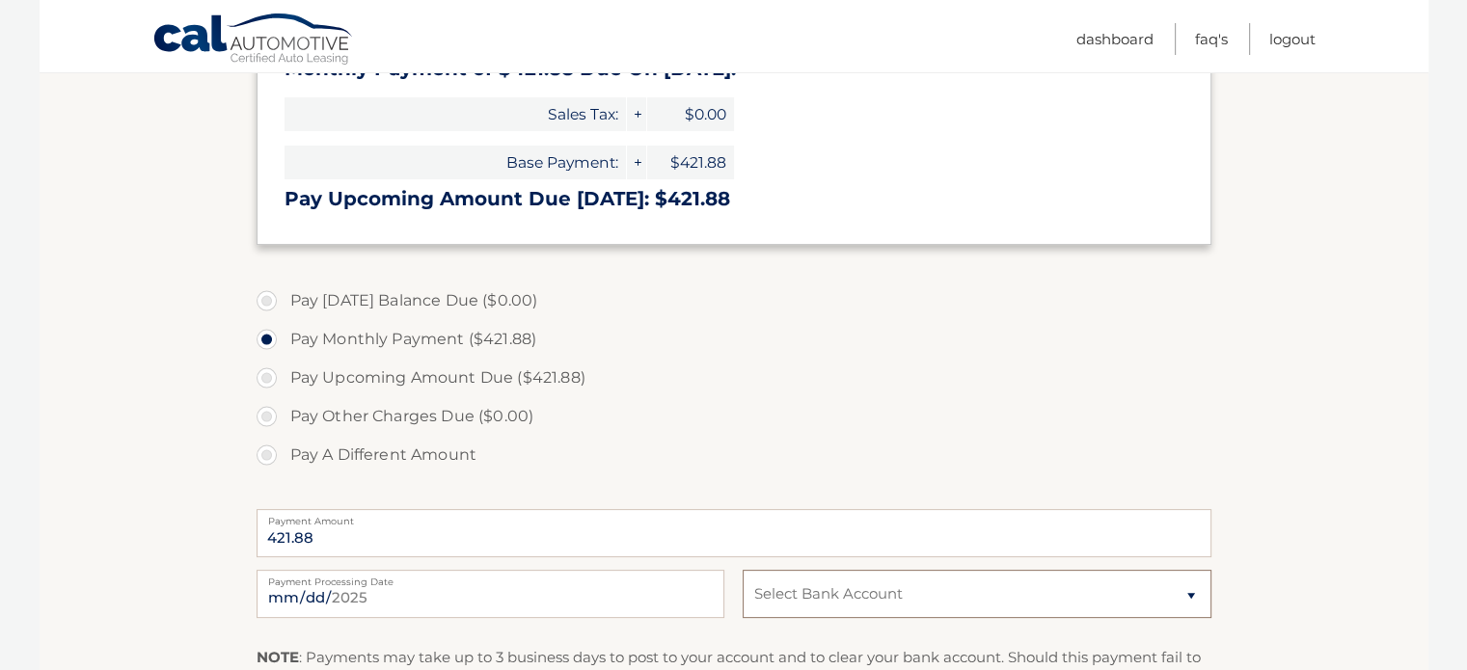 The width and height of the screenshot is (1467, 670). Describe the element at coordinates (734, 533) in the screenshot. I see `input: Payment Amount` at that location.